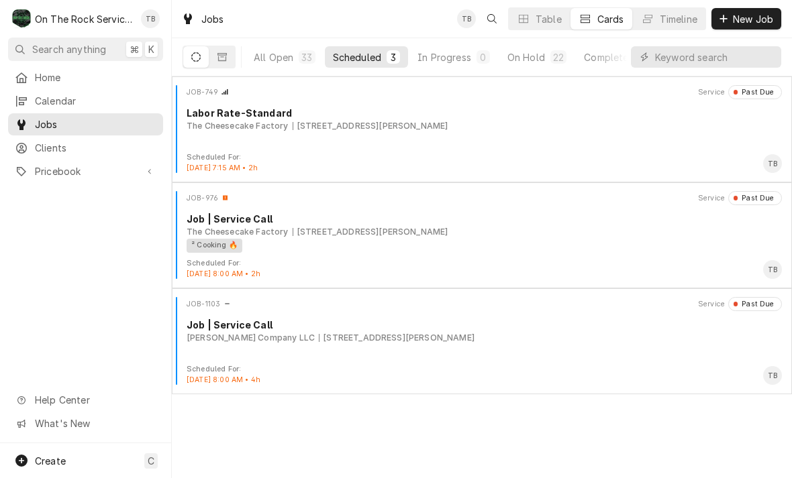 The image size is (792, 478). I want to click on div: Object Tag List, so click(482, 246).